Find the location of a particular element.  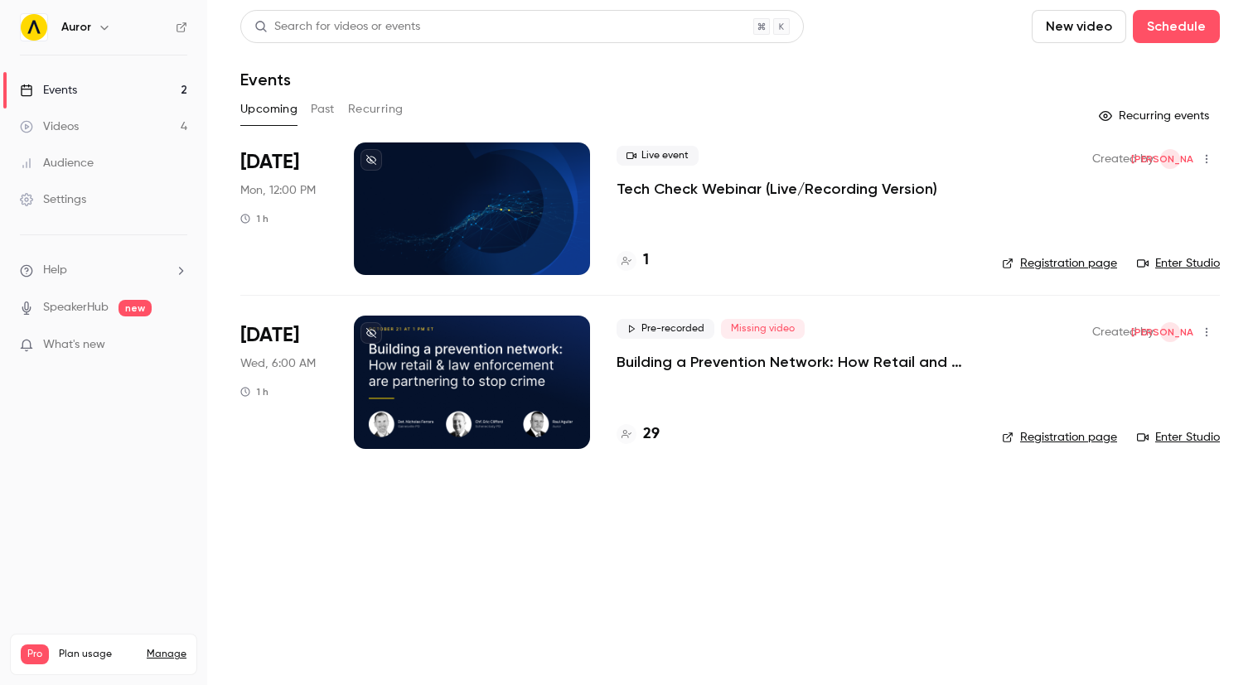

a: Building a Prevention Network: How Retail and Law Enforcement Are Partnering to Stop Crime is located at coordinates (796, 362).